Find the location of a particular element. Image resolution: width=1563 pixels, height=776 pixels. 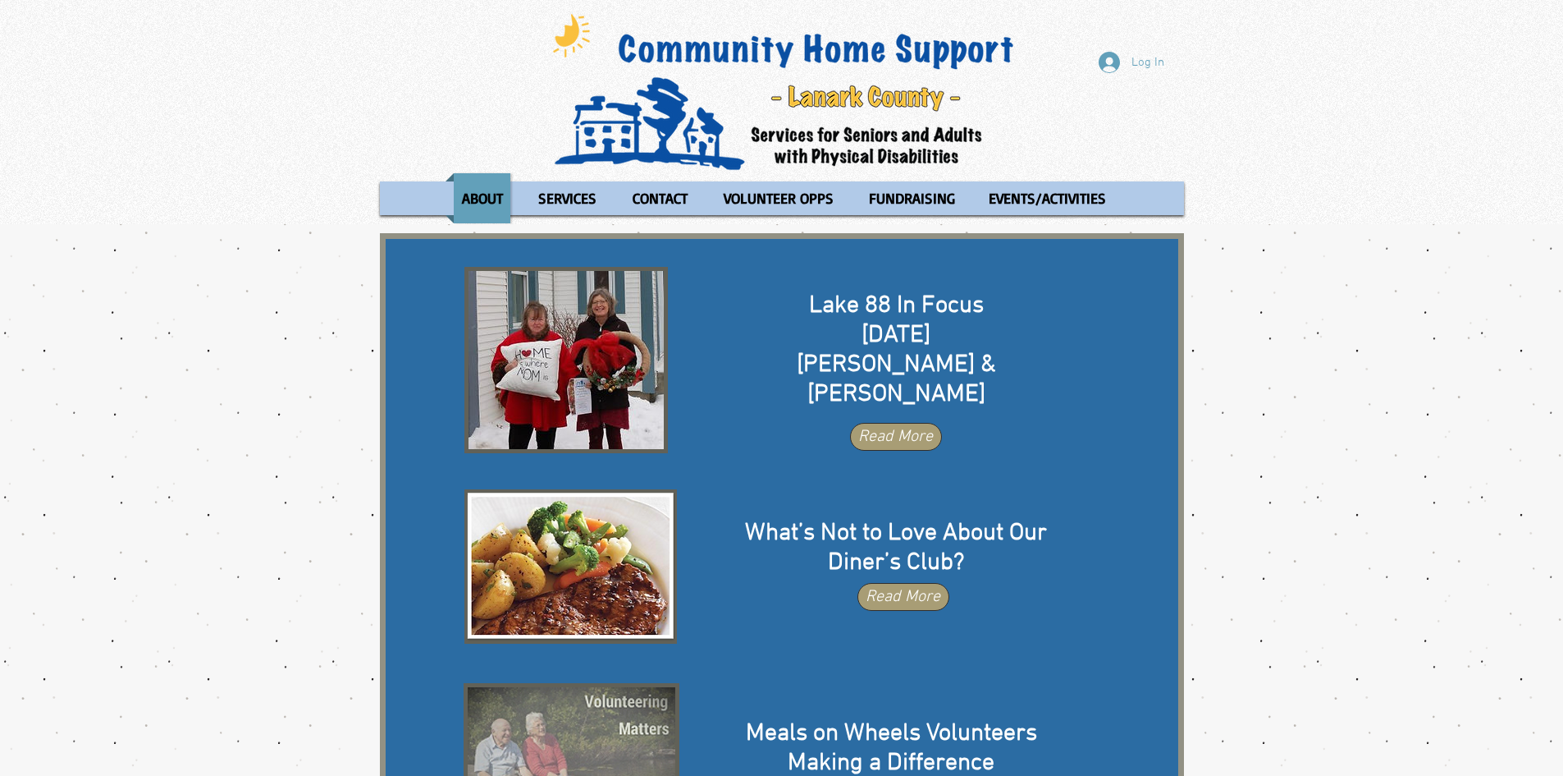

p: CONTACT is located at coordinates (660, 198).